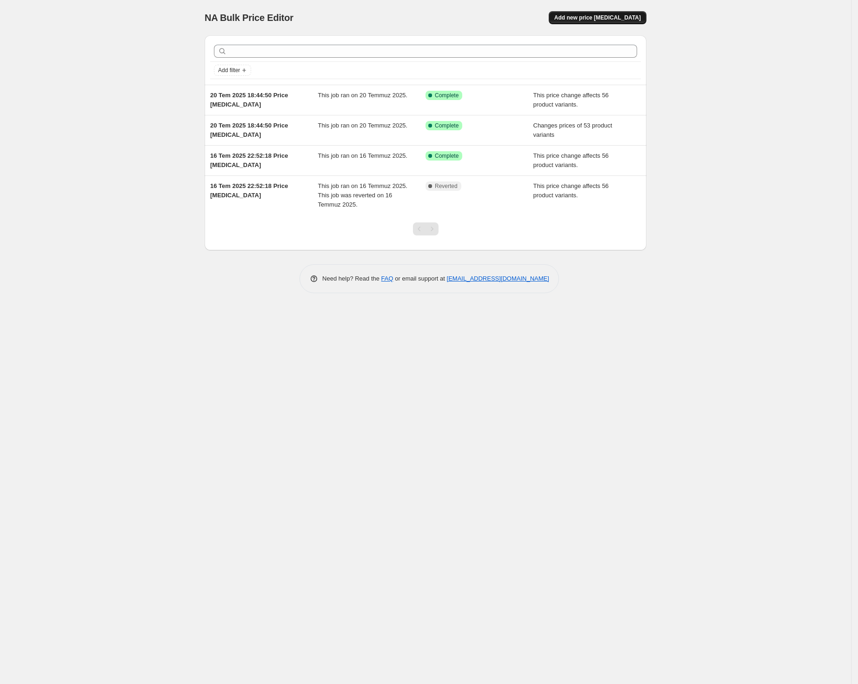 The width and height of the screenshot is (858, 684). Describe the element at coordinates (387, 278) in the screenshot. I see `a: FAQ` at that location.